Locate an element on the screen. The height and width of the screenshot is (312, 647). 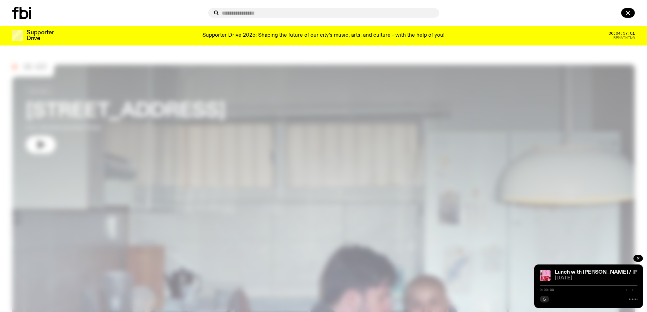
p: Supporter Drive 2025: Shaping the future of our city’s music, arts, and culture - with the help o... is located at coordinates (323, 36).